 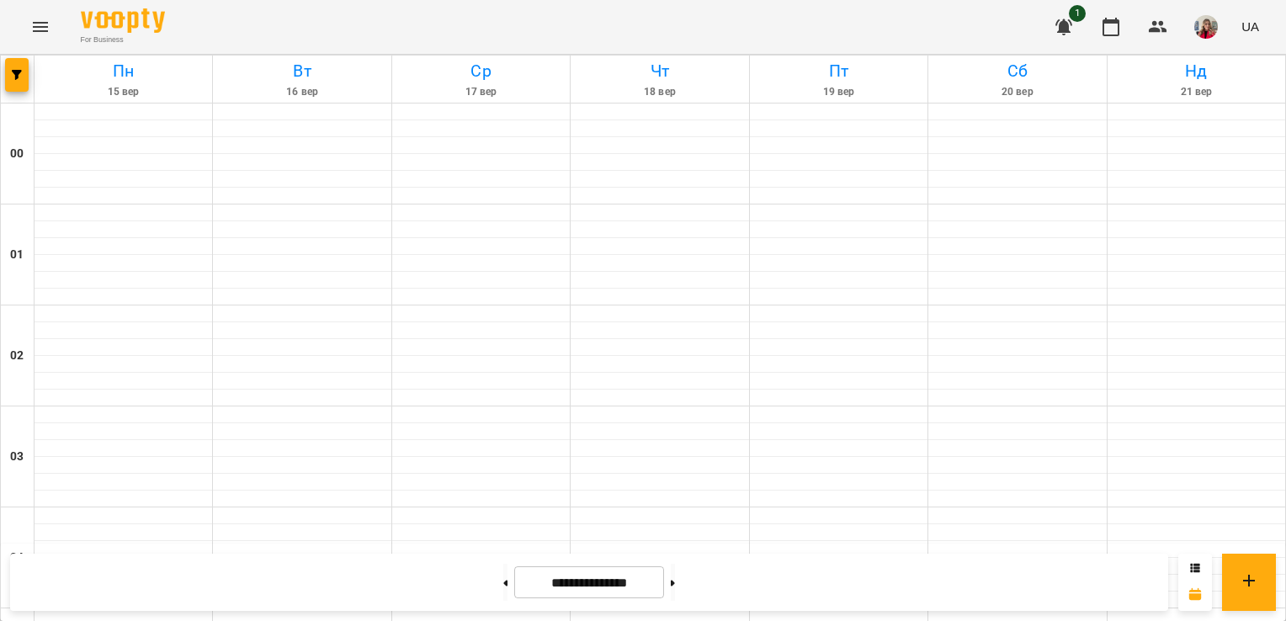 What do you see at coordinates (481, 92) in the screenshot?
I see `h6: 17 вер` at bounding box center [481, 92].